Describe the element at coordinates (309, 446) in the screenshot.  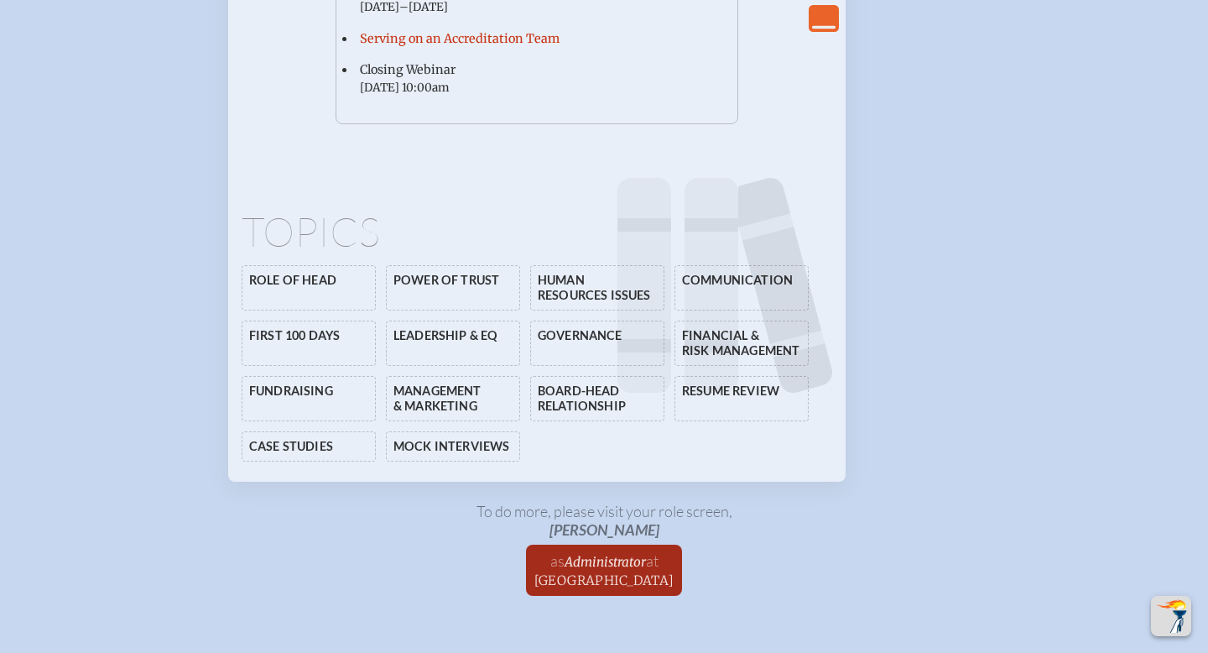
I see `li: Case Studies` at that location.